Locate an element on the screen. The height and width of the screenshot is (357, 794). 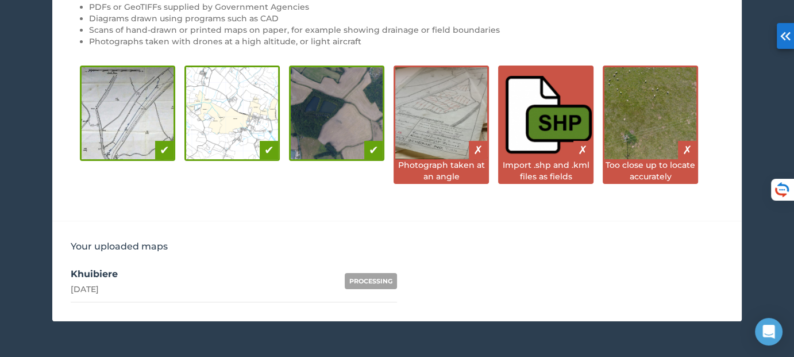
li: PDFs or GeoTIFFs supplied by Government Agencies is located at coordinates (406, 7).